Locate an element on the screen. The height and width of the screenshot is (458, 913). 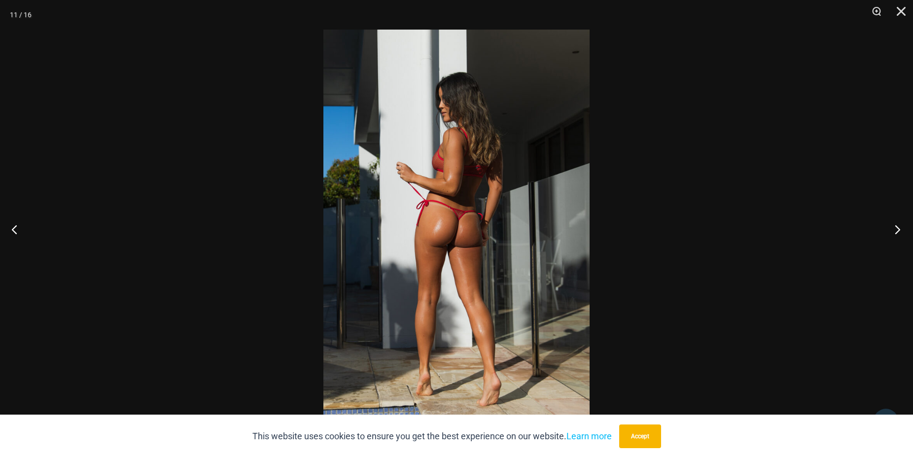
p: This website uses cookies to ensure you get the best experience on our website. is located at coordinates (432, 436).